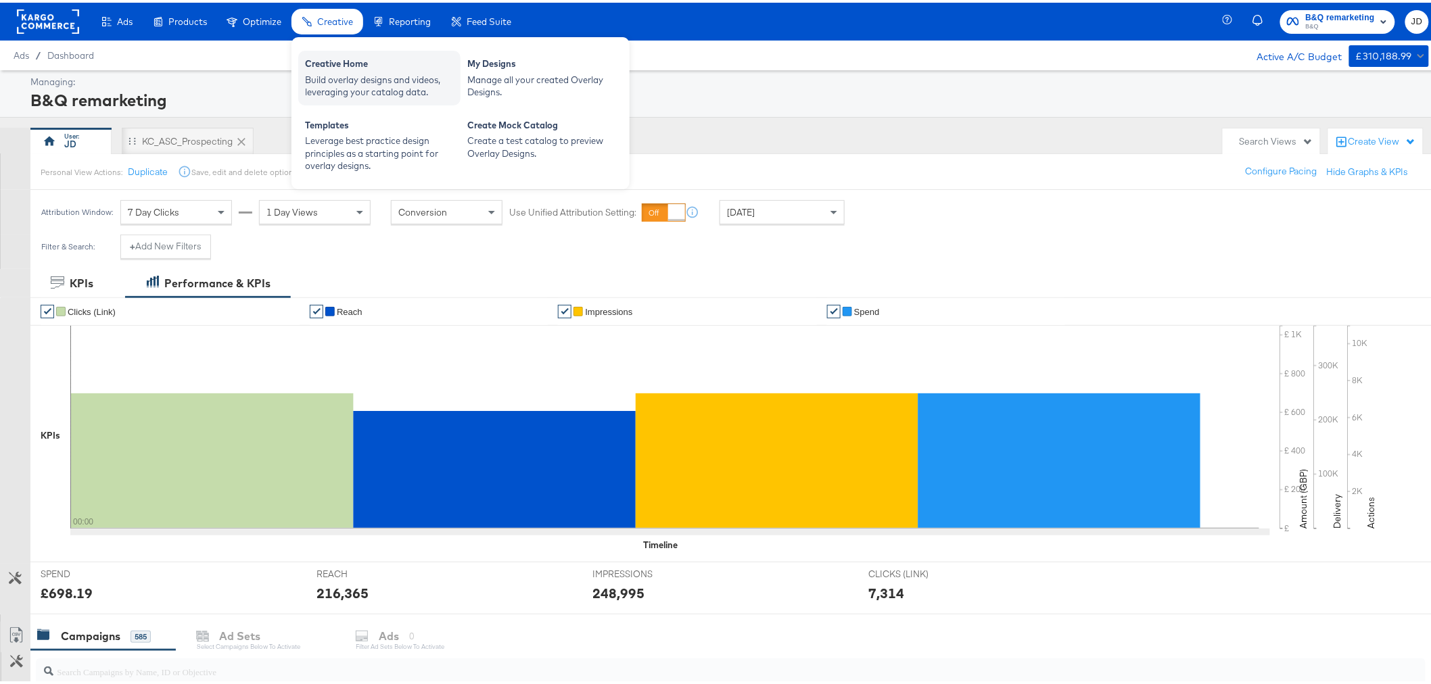 This screenshot has width=1431, height=684. I want to click on div: Timeline, so click(660, 542).